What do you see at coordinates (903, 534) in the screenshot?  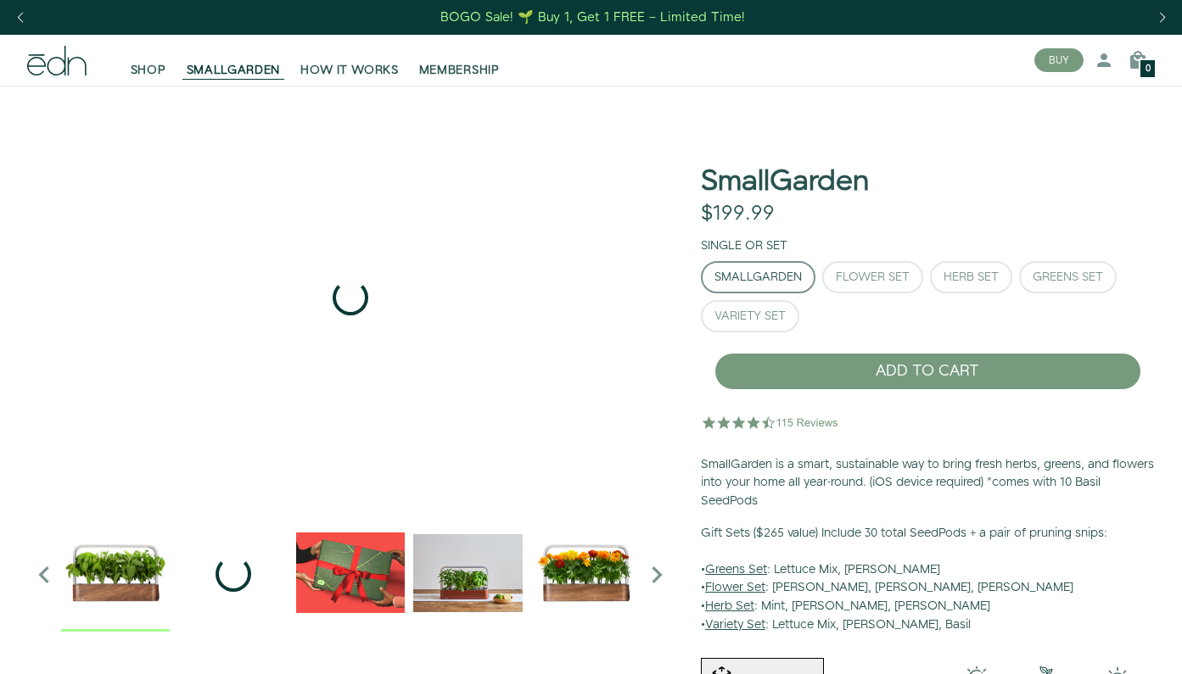 I see `b: Gift Sets ($265 value) Include 30 total SeedPods + a pair of pruning snips:` at bounding box center [903, 534].